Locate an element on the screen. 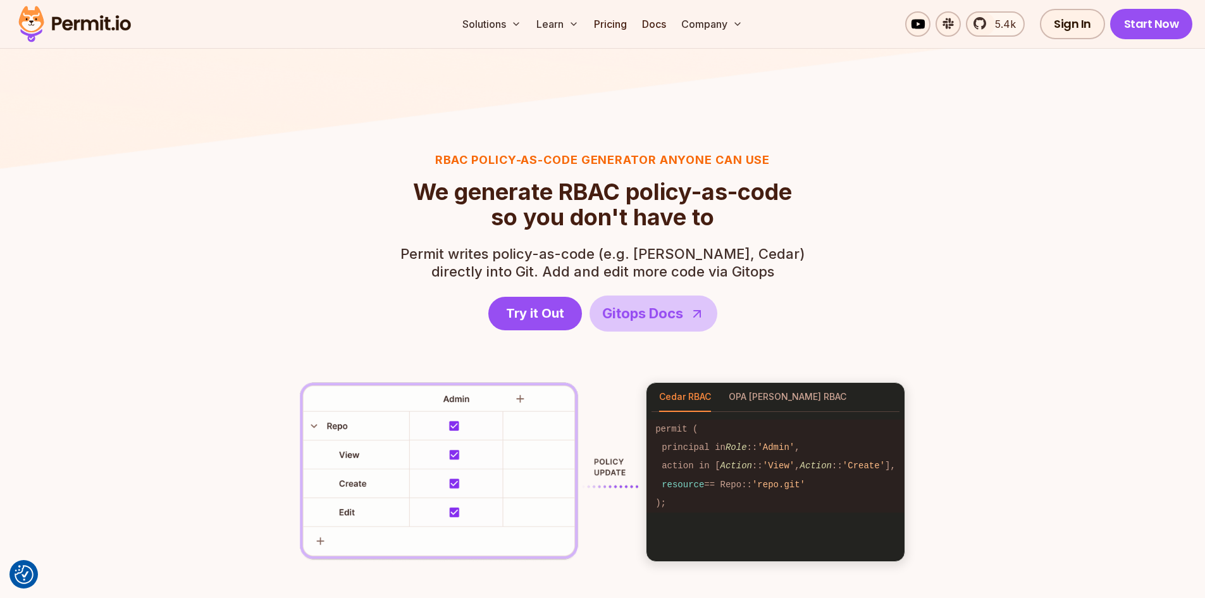 The width and height of the screenshot is (1205, 598). a: Pricing is located at coordinates (610, 24).